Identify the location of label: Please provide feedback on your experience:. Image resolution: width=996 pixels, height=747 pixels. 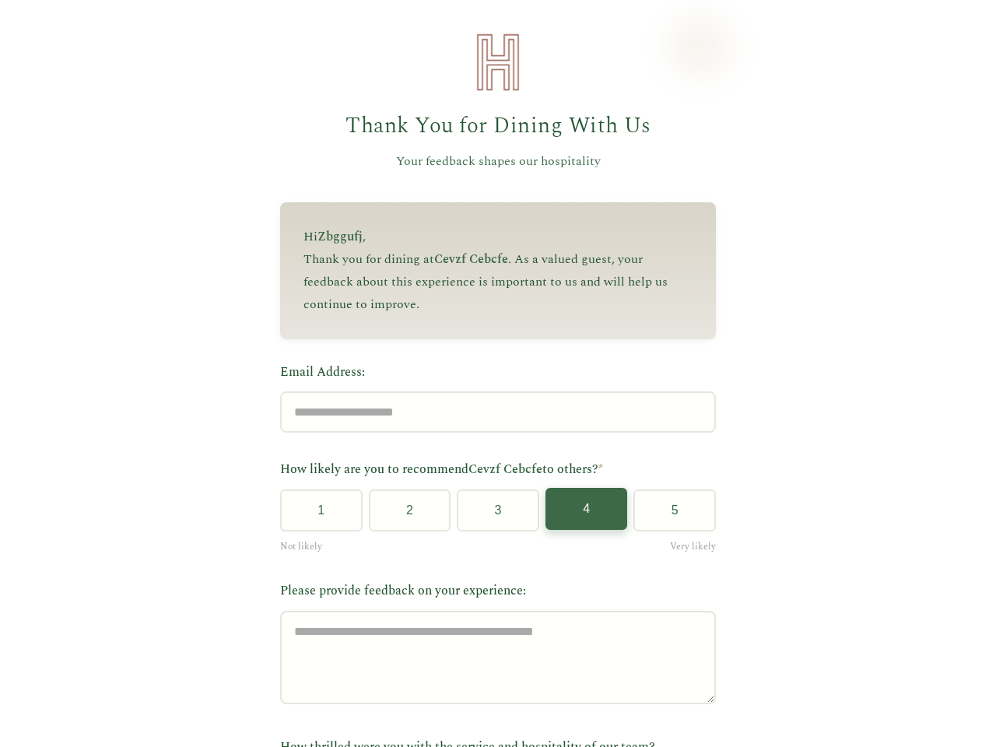
(498, 591).